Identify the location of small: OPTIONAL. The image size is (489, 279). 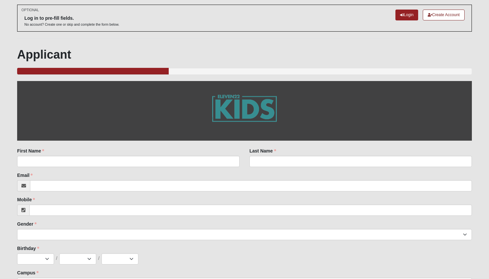
(30, 10).